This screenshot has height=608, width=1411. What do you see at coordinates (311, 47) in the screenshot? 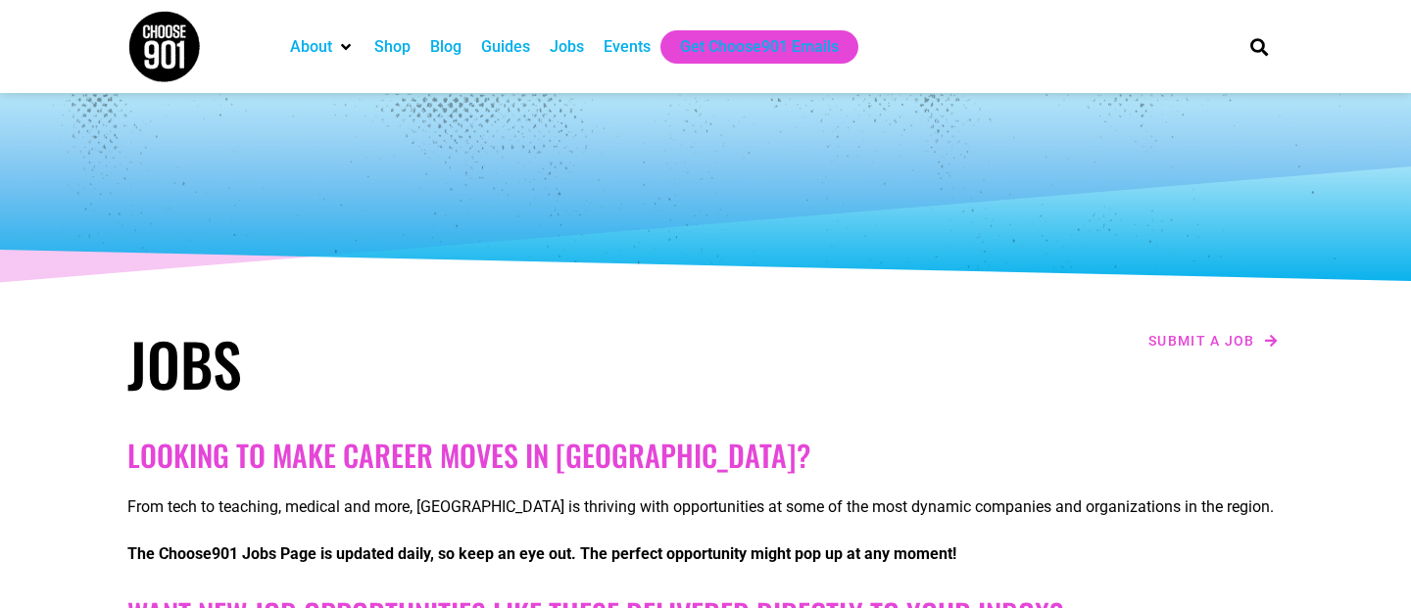
I see `a: About` at bounding box center [311, 47].